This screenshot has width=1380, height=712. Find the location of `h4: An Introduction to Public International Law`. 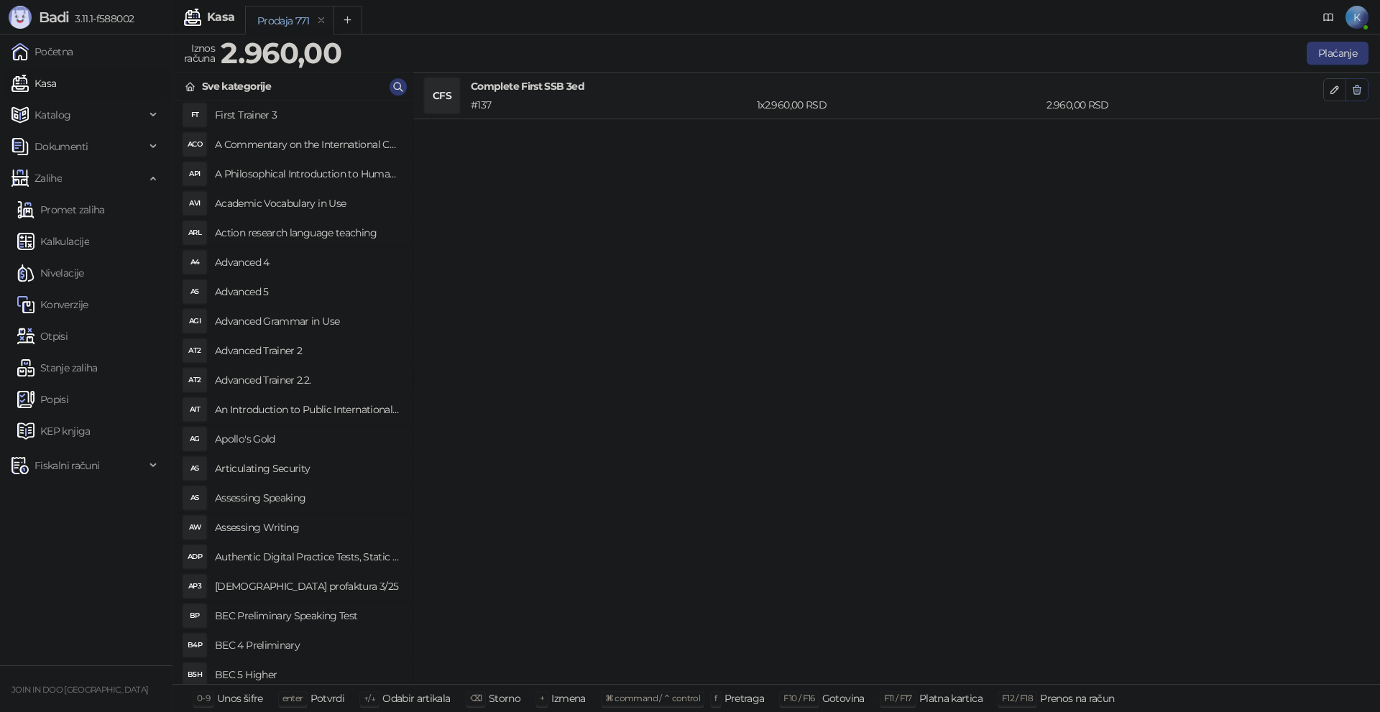

h4: An Introduction to Public International Law is located at coordinates (308, 410).